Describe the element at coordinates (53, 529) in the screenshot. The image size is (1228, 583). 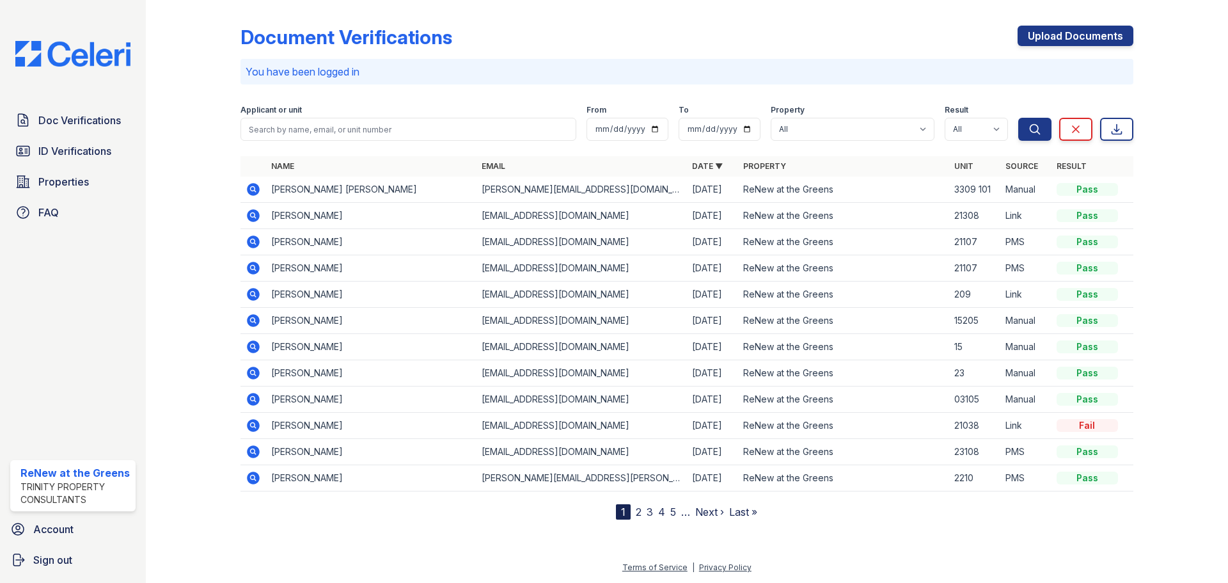
I see `span: Account` at that location.